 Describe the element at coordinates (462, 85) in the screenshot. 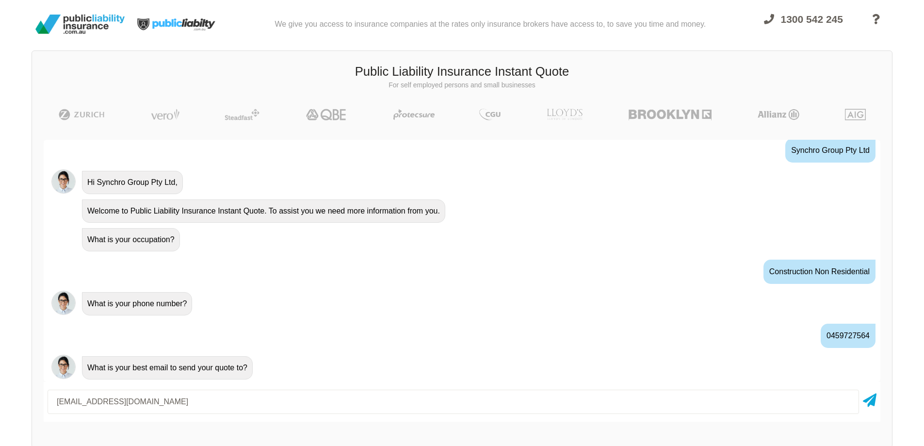

I see `p: For self employed persons and small businesses` at that location.